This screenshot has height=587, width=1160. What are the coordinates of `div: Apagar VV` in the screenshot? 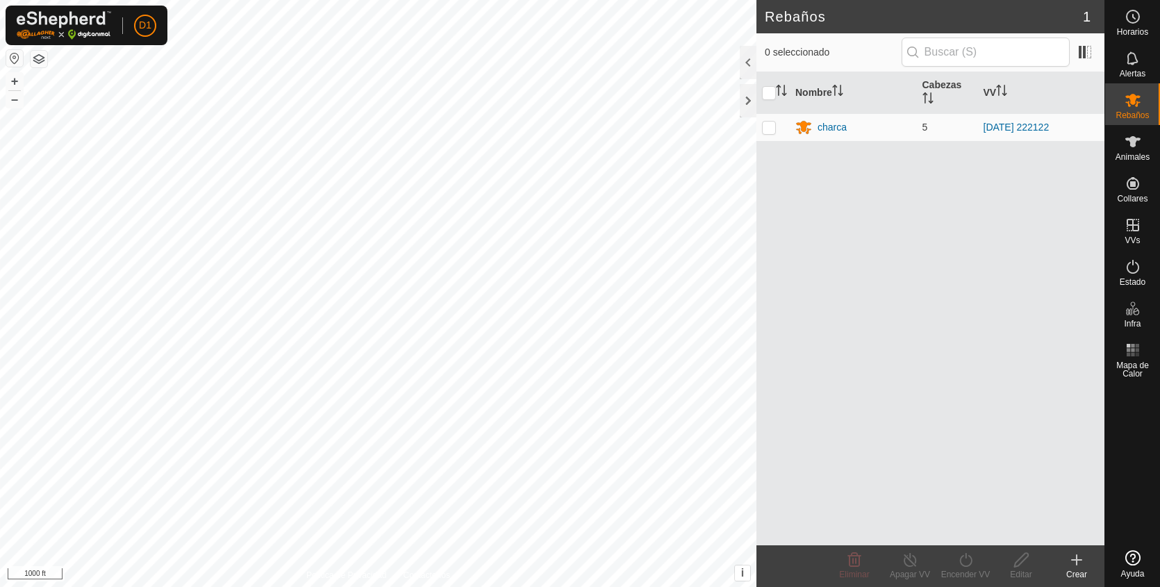 It's located at (910, 574).